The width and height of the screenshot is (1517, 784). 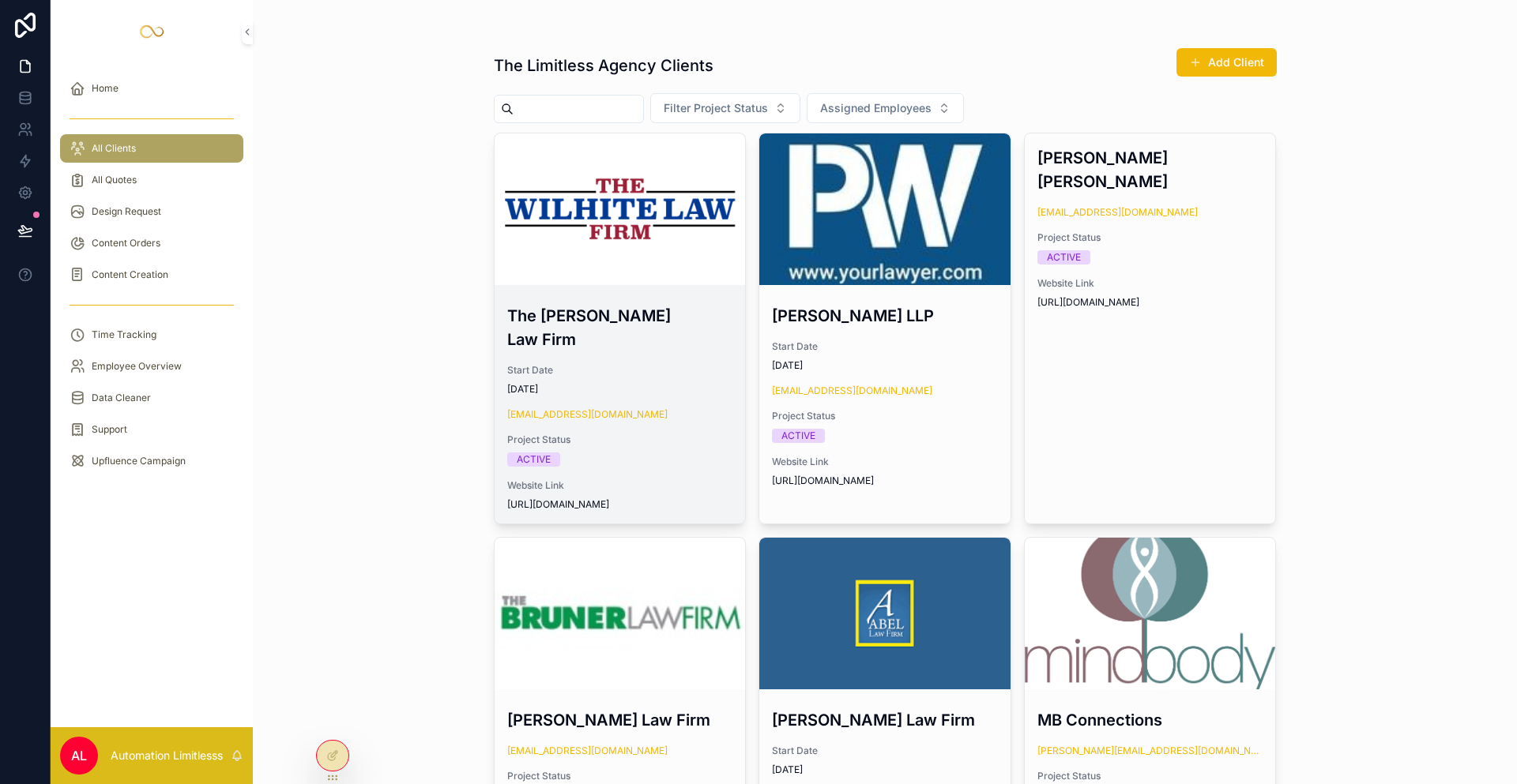 I want to click on span: Home, so click(x=105, y=89).